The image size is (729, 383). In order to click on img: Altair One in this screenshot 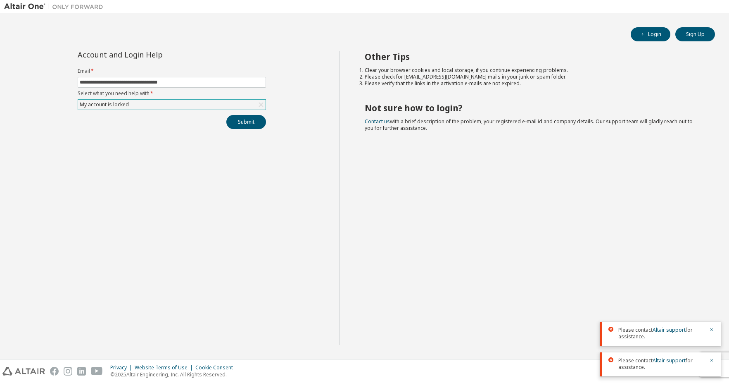, I will do `click(56, 7)`.